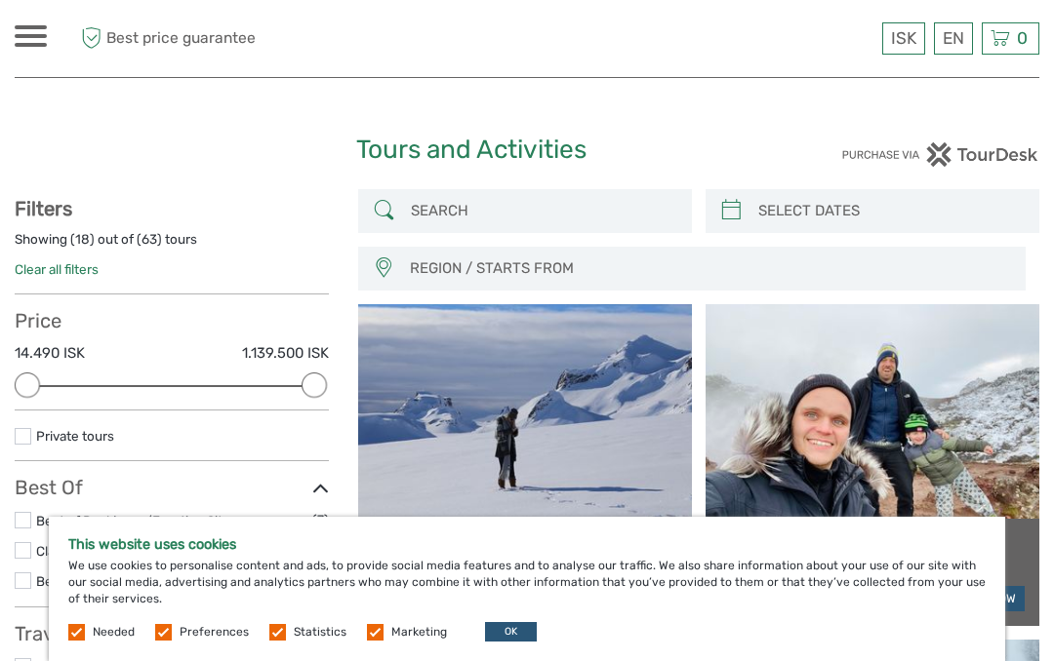  What do you see at coordinates (43, 209) in the screenshot?
I see `strong: Filters` at bounding box center [43, 209].